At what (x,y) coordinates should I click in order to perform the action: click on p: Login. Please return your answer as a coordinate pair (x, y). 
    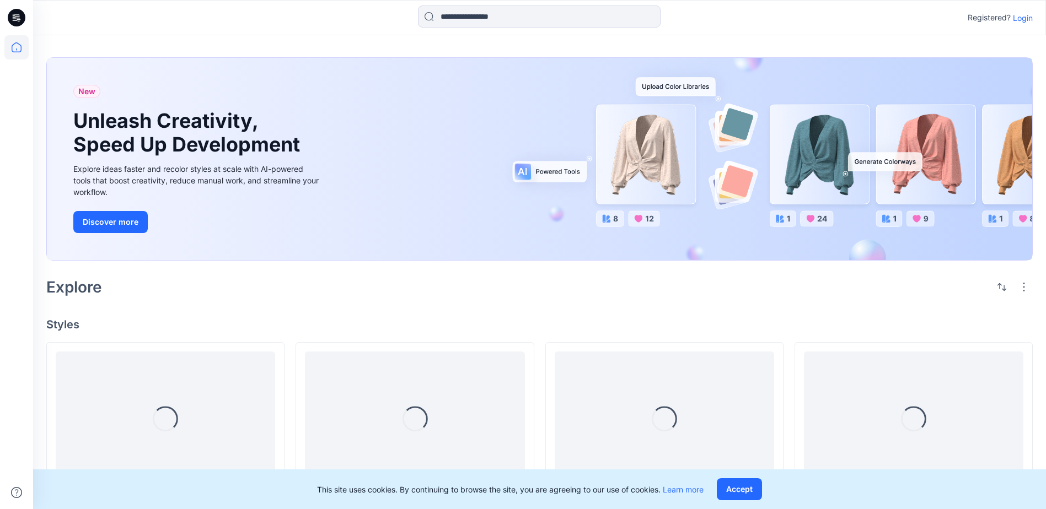
    Looking at the image, I should click on (1022, 18).